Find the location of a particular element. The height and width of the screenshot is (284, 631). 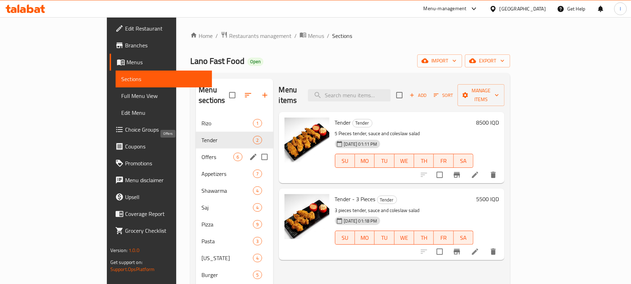

a: Promotions is located at coordinates (161, 163).